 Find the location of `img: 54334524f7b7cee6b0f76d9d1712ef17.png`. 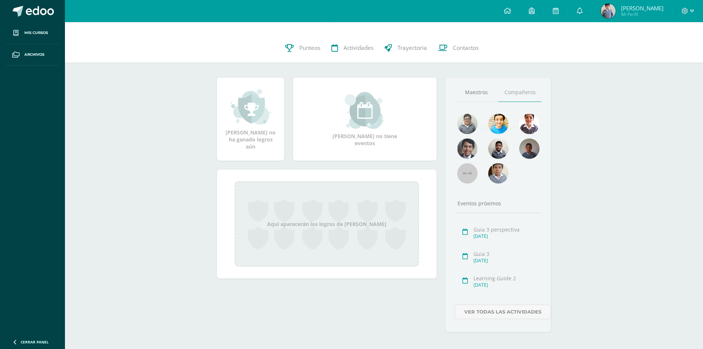

img: 54334524f7b7cee6b0f76d9d1712ef17.png is located at coordinates (529, 148).